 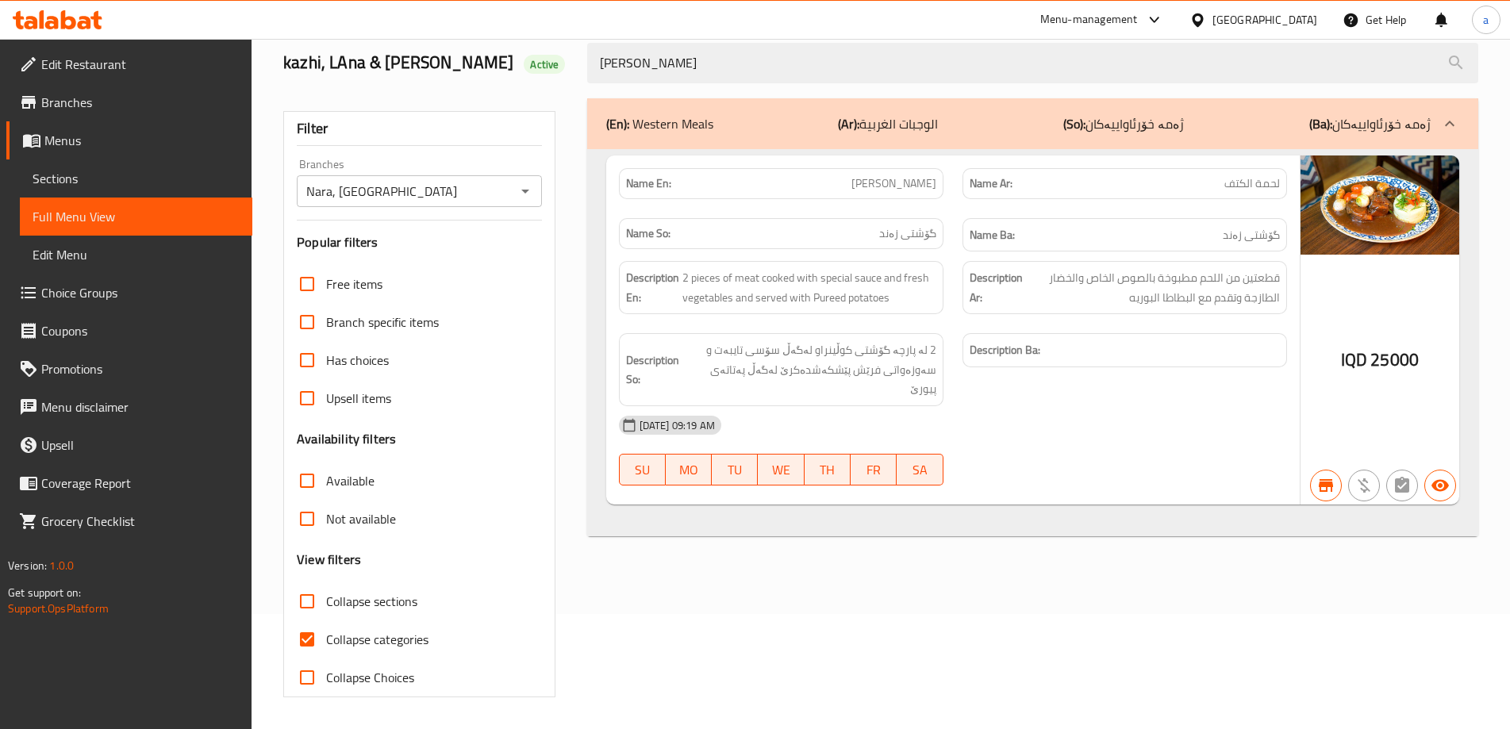 I want to click on span: WE, so click(x=781, y=470).